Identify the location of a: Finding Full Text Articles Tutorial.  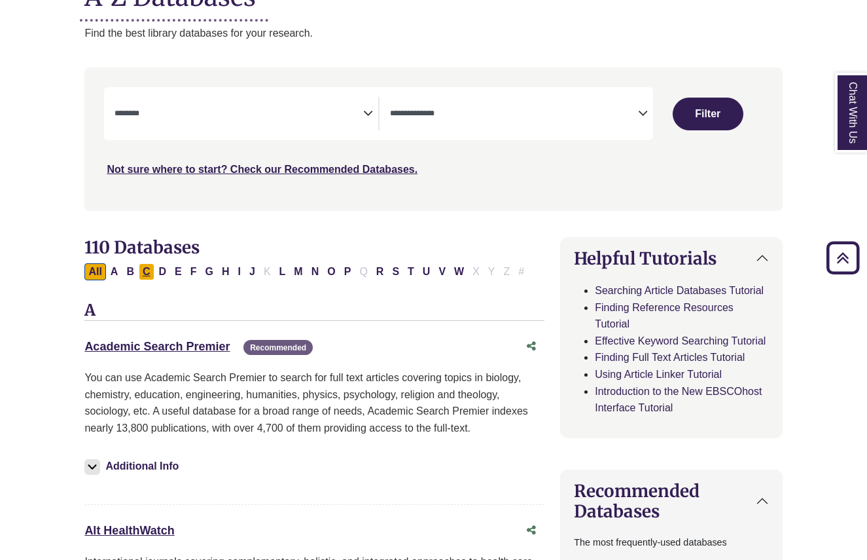
(670, 357).